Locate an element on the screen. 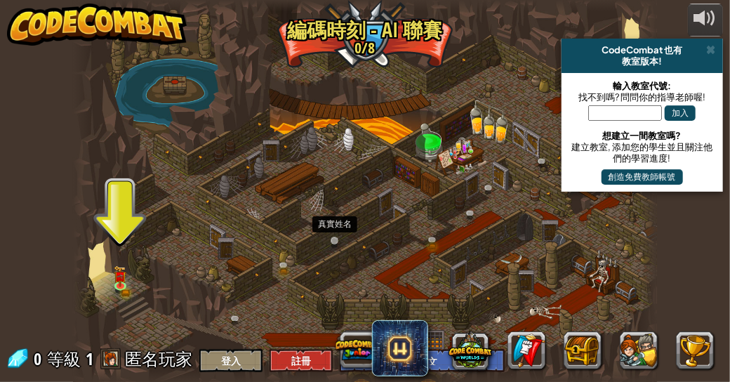 This screenshot has width=730, height=382. span: 匿名玩家 is located at coordinates (159, 359).